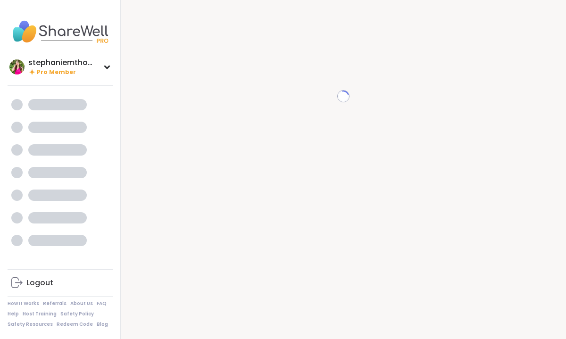 This screenshot has height=339, width=566. I want to click on a: Blog, so click(102, 325).